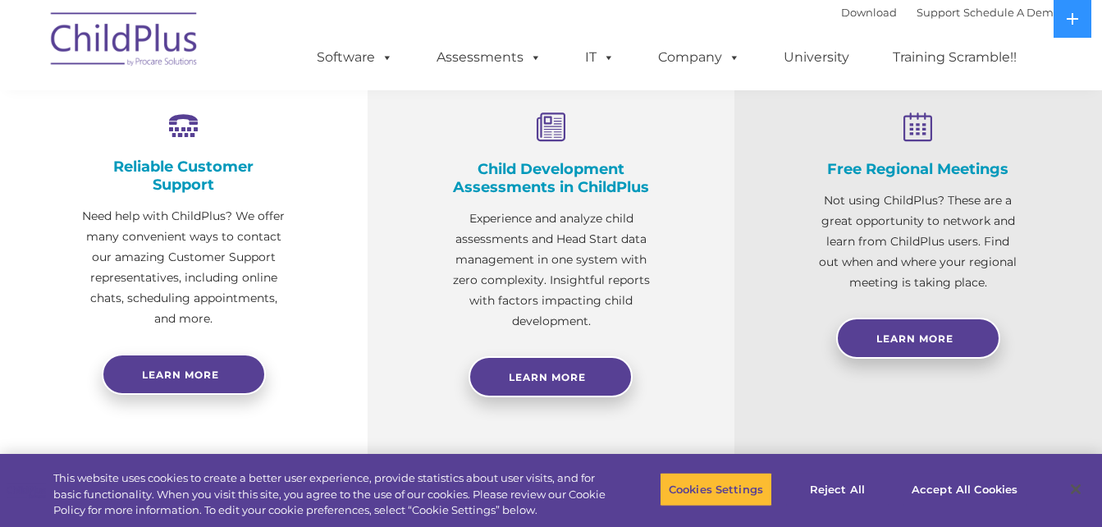 The height and width of the screenshot is (527, 1102). Describe the element at coordinates (715, 489) in the screenshot. I see `button: Cookies Settings` at that location.